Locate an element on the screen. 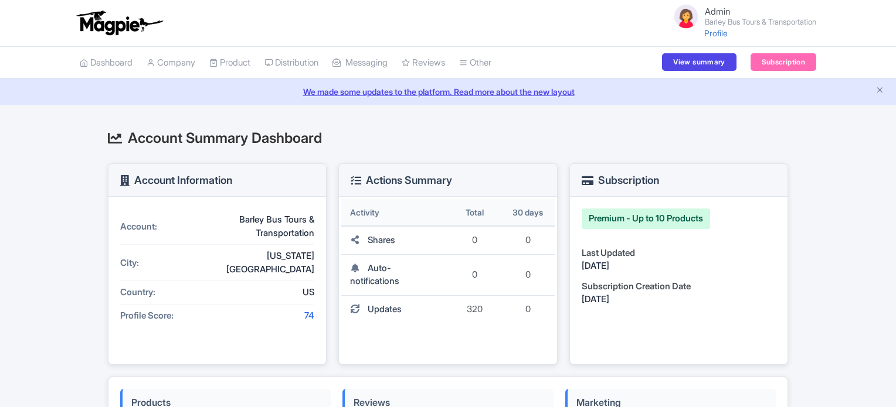 The height and width of the screenshot is (407, 896). button: Close announcement is located at coordinates (879, 91).